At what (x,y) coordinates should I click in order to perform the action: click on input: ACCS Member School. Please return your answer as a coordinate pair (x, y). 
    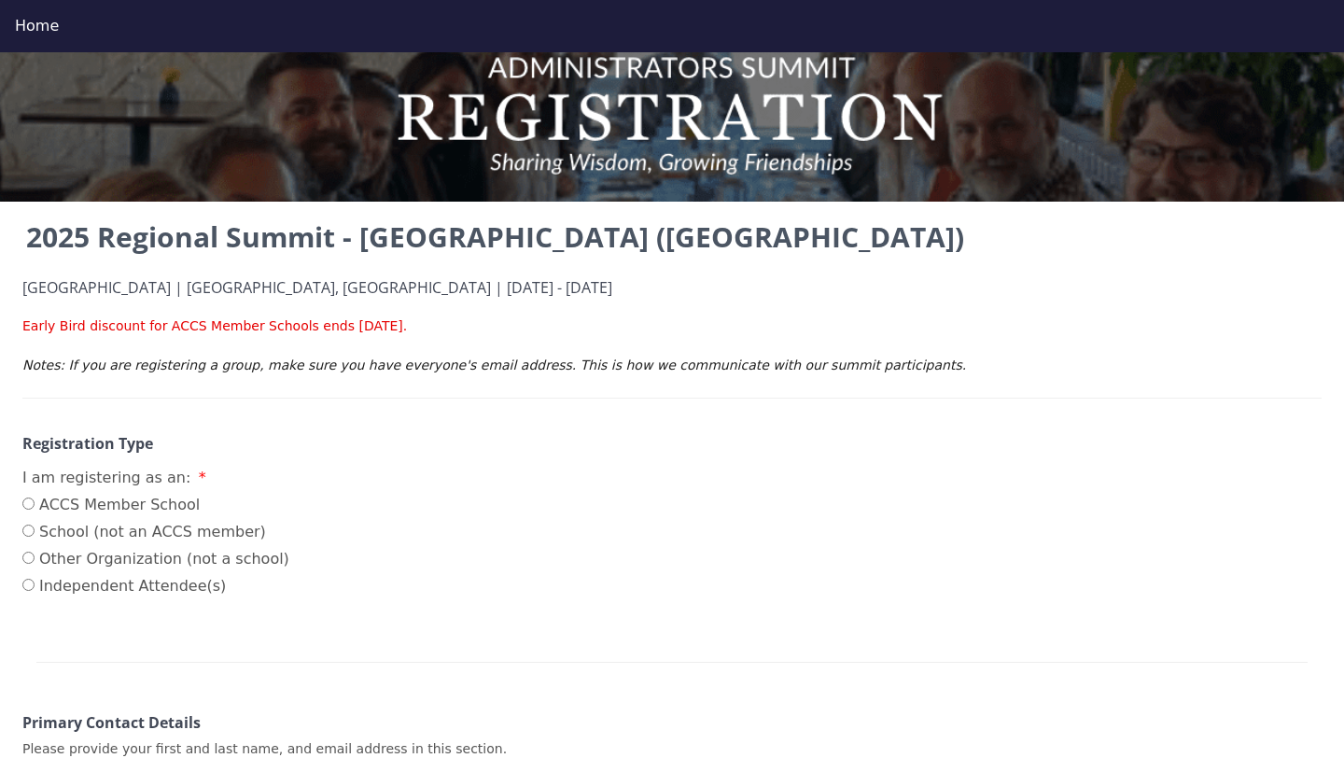
    Looking at the image, I should click on (28, 503).